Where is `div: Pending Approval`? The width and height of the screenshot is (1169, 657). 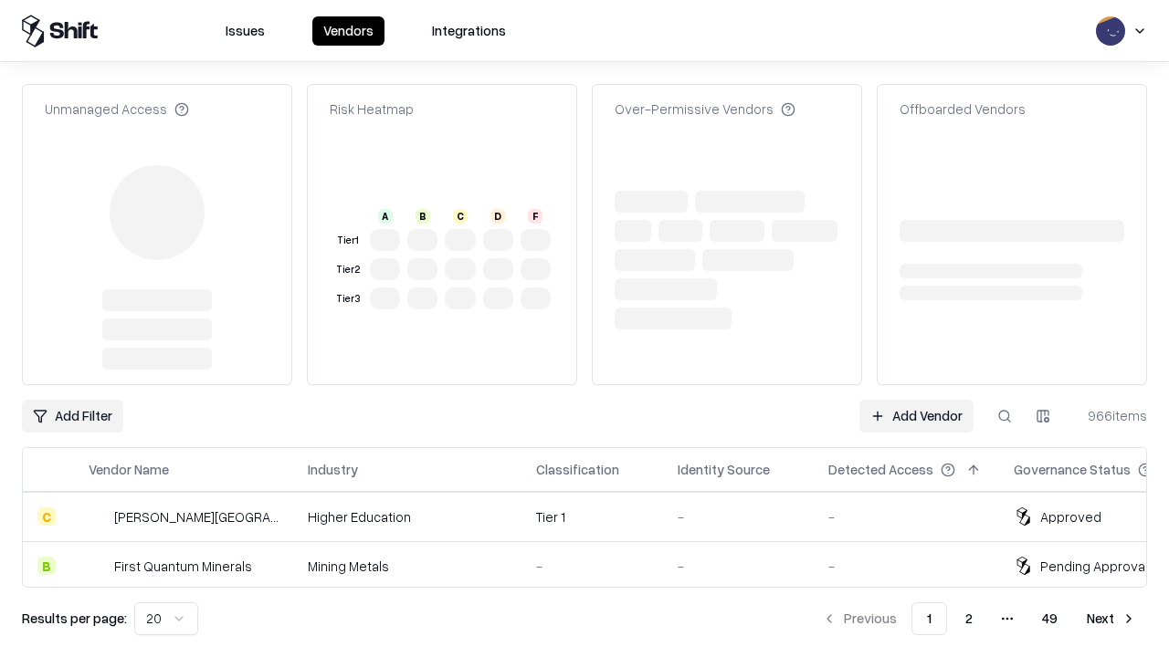
div: Pending Approval is located at coordinates (1094, 566).